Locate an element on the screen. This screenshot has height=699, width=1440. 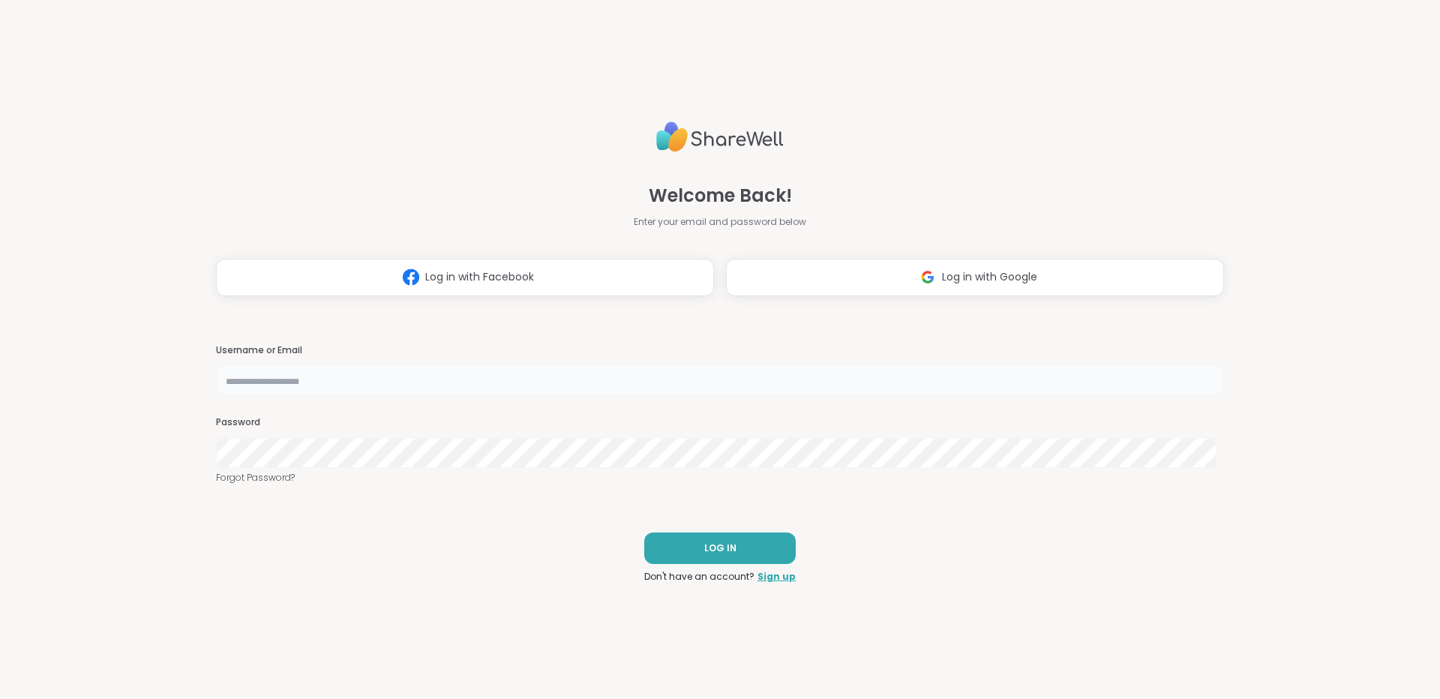
span: Log in with Google is located at coordinates (989, 277).